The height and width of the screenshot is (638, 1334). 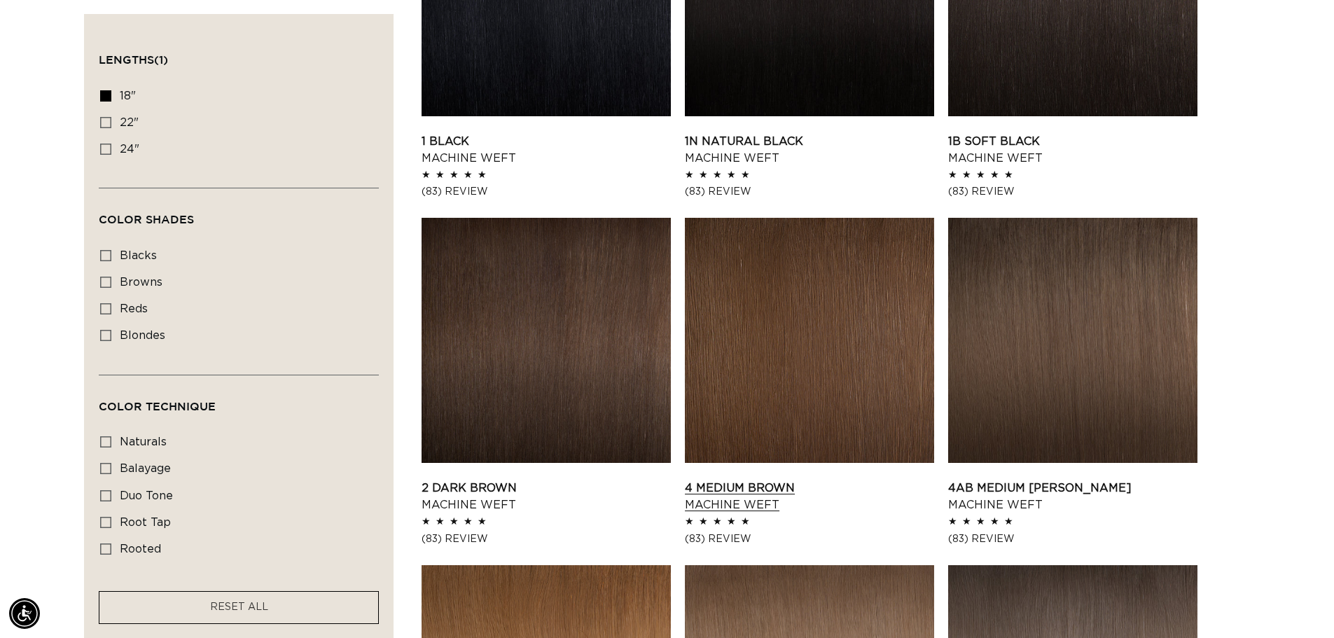 I want to click on span: blondes, so click(x=142, y=335).